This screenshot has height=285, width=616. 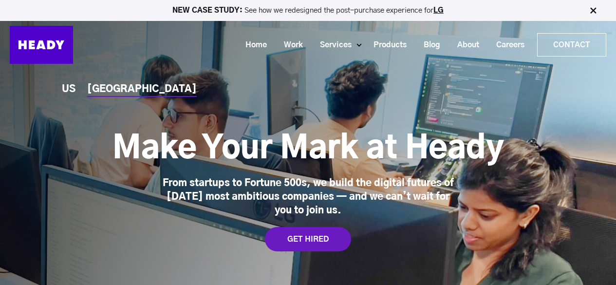 What do you see at coordinates (438, 10) in the screenshot?
I see `a: LG` at bounding box center [438, 10].